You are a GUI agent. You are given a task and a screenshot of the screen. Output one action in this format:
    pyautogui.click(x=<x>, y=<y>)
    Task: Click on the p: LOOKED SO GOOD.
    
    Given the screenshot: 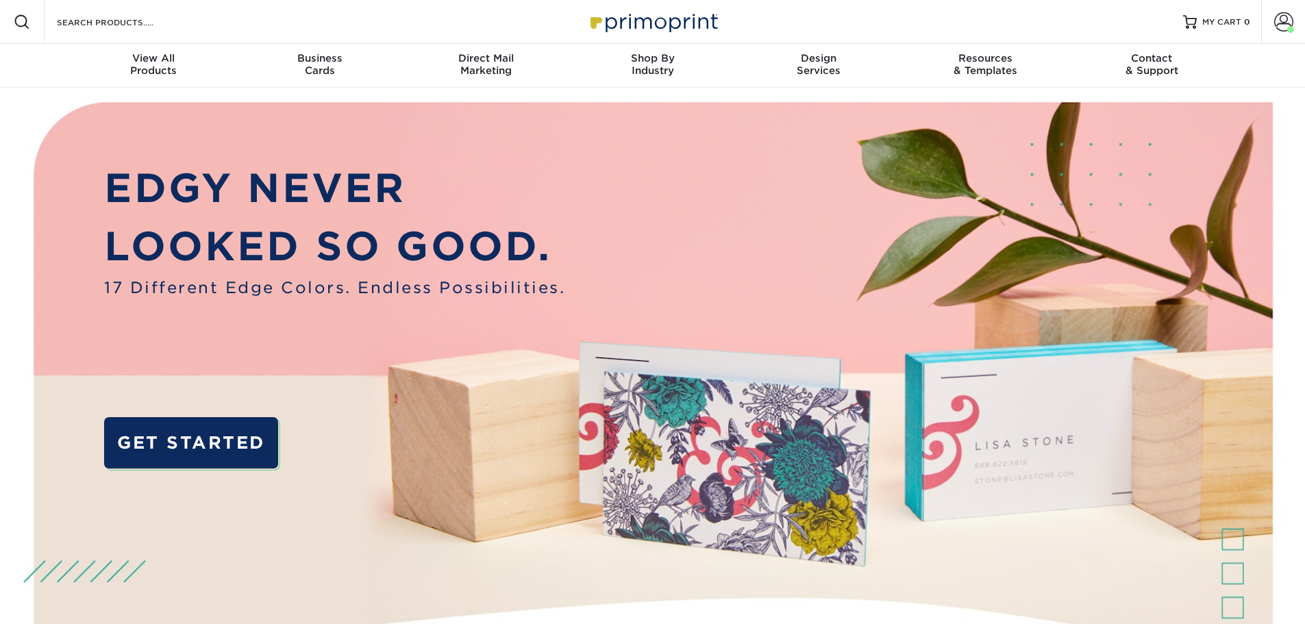 What is the action you would take?
    pyautogui.click(x=334, y=247)
    